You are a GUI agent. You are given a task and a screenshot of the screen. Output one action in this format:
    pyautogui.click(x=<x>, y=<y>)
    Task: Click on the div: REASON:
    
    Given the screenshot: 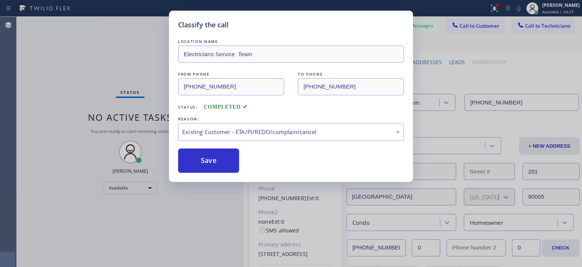 What is the action you would take?
    pyautogui.click(x=291, y=119)
    